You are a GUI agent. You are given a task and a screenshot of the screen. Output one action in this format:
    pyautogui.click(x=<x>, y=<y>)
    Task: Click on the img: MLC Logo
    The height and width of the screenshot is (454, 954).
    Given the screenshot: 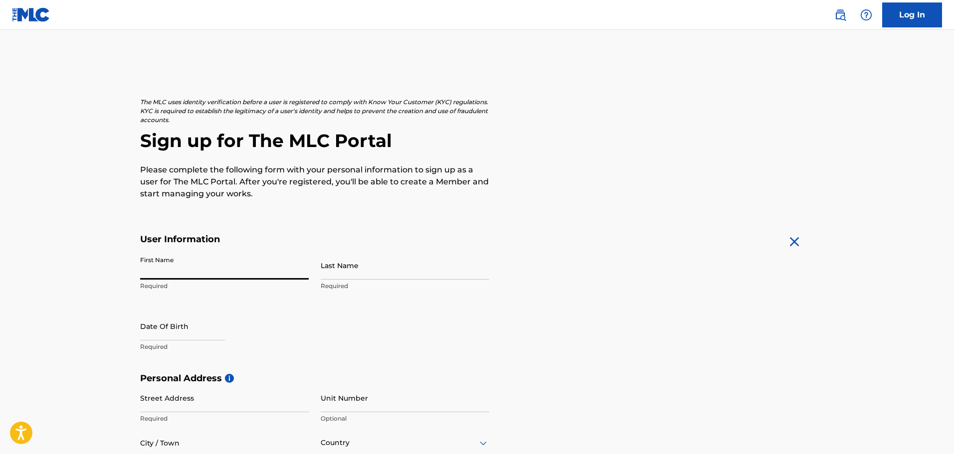 What is the action you would take?
    pyautogui.click(x=31, y=14)
    